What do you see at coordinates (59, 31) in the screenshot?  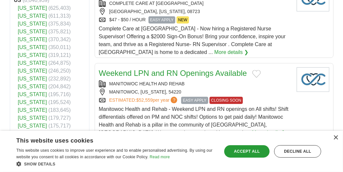 I see `span: (375,821)` at bounding box center [59, 31].